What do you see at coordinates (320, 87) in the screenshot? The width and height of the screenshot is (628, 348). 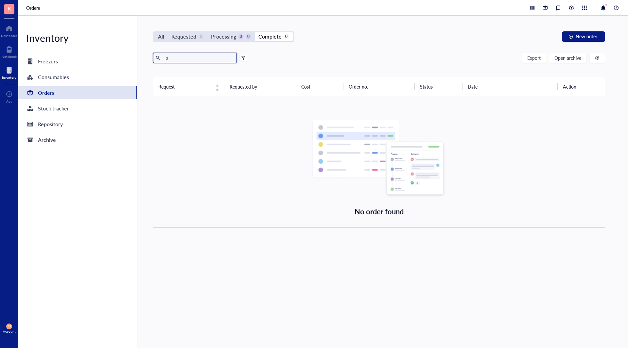 I see `th: Cost` at bounding box center [320, 87].